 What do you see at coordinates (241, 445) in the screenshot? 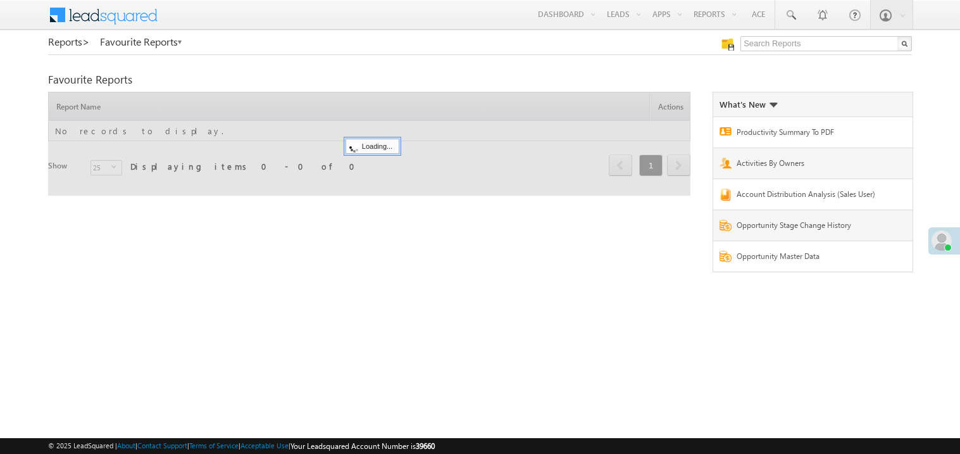
I see `span: © 2025 LeadSquared | | | | |` at bounding box center [241, 445].